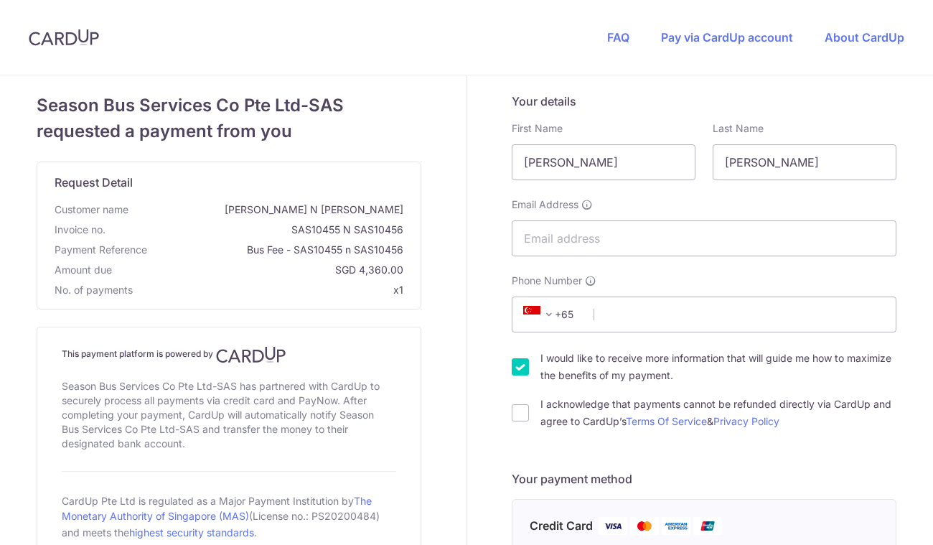 This screenshot has height=545, width=933. I want to click on label: I would like to receive more information that will guide me how to maximize the benefits of my pa..., so click(718, 367).